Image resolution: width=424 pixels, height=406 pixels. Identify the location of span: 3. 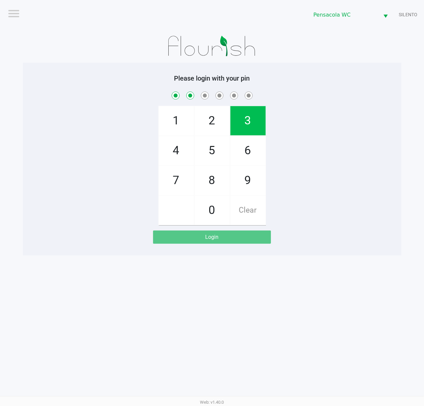
(248, 121).